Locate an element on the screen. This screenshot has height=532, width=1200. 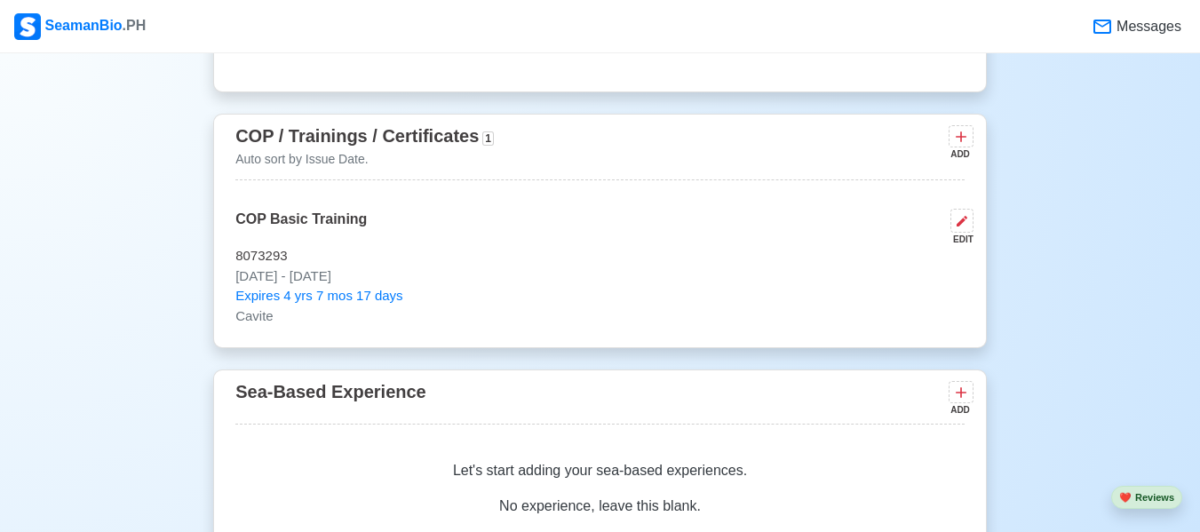
div: EDIT is located at coordinates (959, 239).